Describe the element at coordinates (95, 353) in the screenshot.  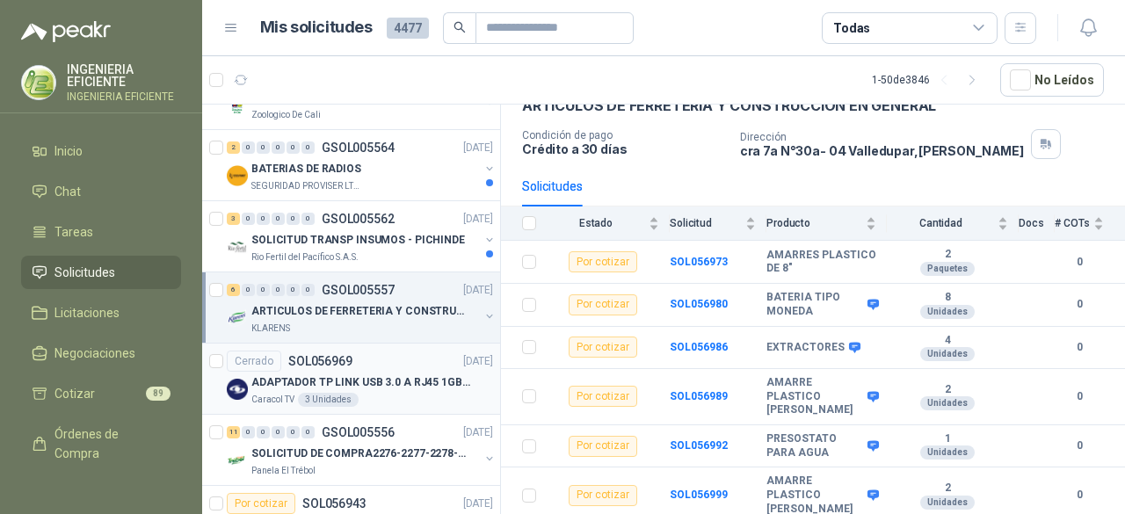
I see `span: Negociaciones` at that location.